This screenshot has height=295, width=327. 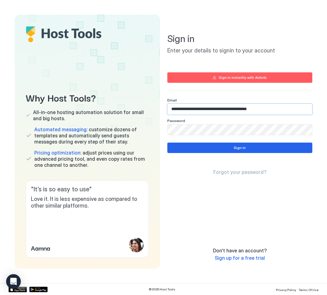 I want to click on span: Privacy Policy, so click(x=286, y=289).